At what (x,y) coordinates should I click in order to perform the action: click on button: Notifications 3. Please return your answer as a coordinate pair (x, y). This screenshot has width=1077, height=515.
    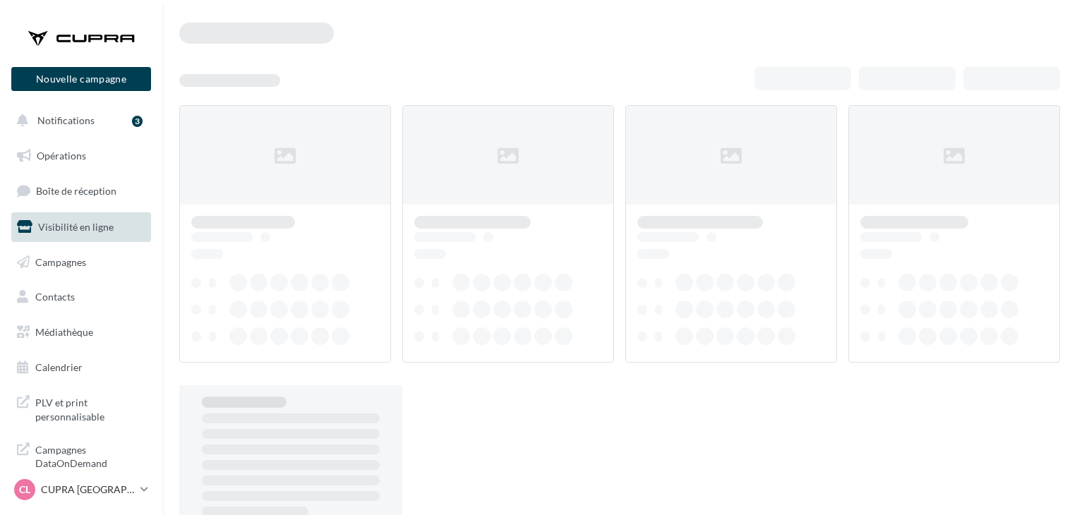
    Looking at the image, I should click on (78, 121).